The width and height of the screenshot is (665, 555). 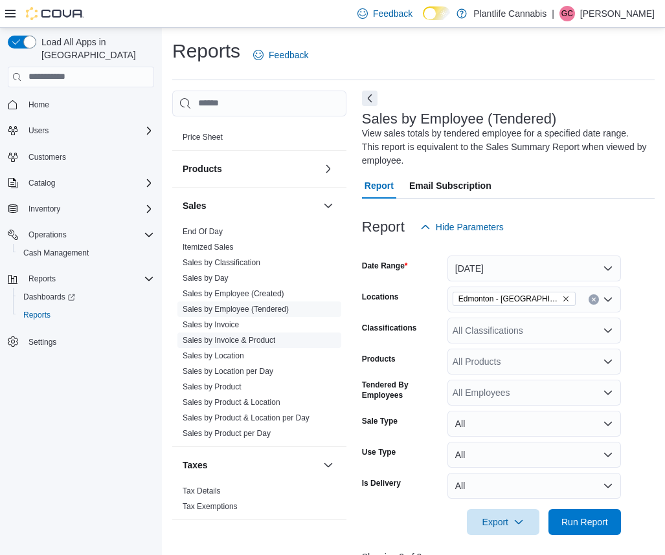 What do you see at coordinates (423, 20) in the screenshot?
I see `span: Dark Mode` at bounding box center [423, 20].